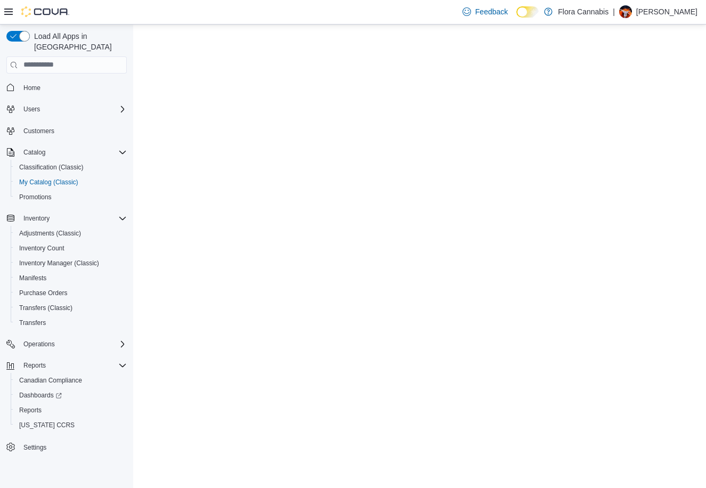  Describe the element at coordinates (71, 263) in the screenshot. I see `button: Inventory Manager (Classic)` at that location.